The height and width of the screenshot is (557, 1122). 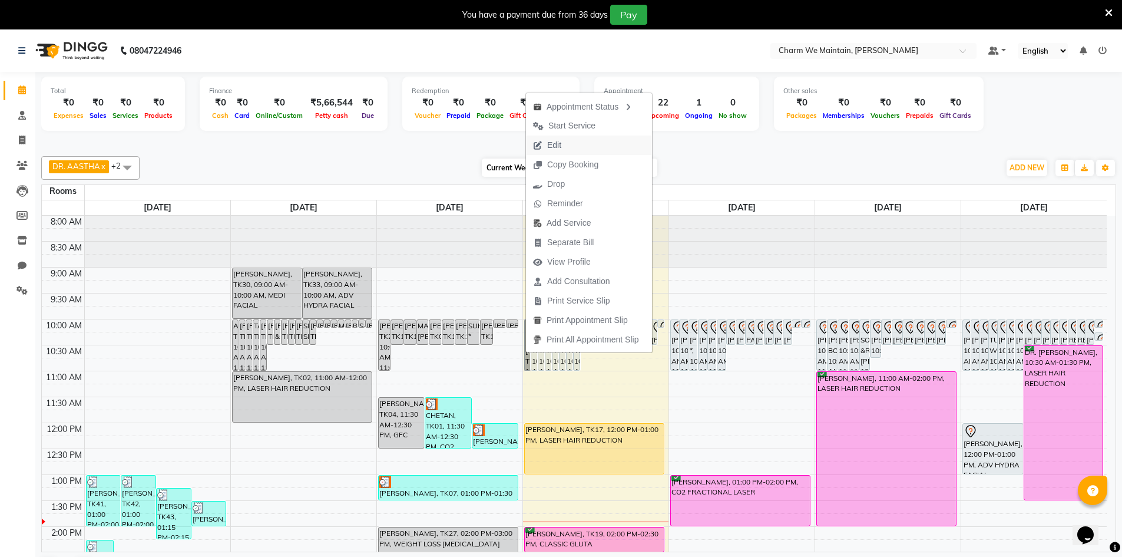 I want to click on a: September 5, 2025, so click(x=742, y=207).